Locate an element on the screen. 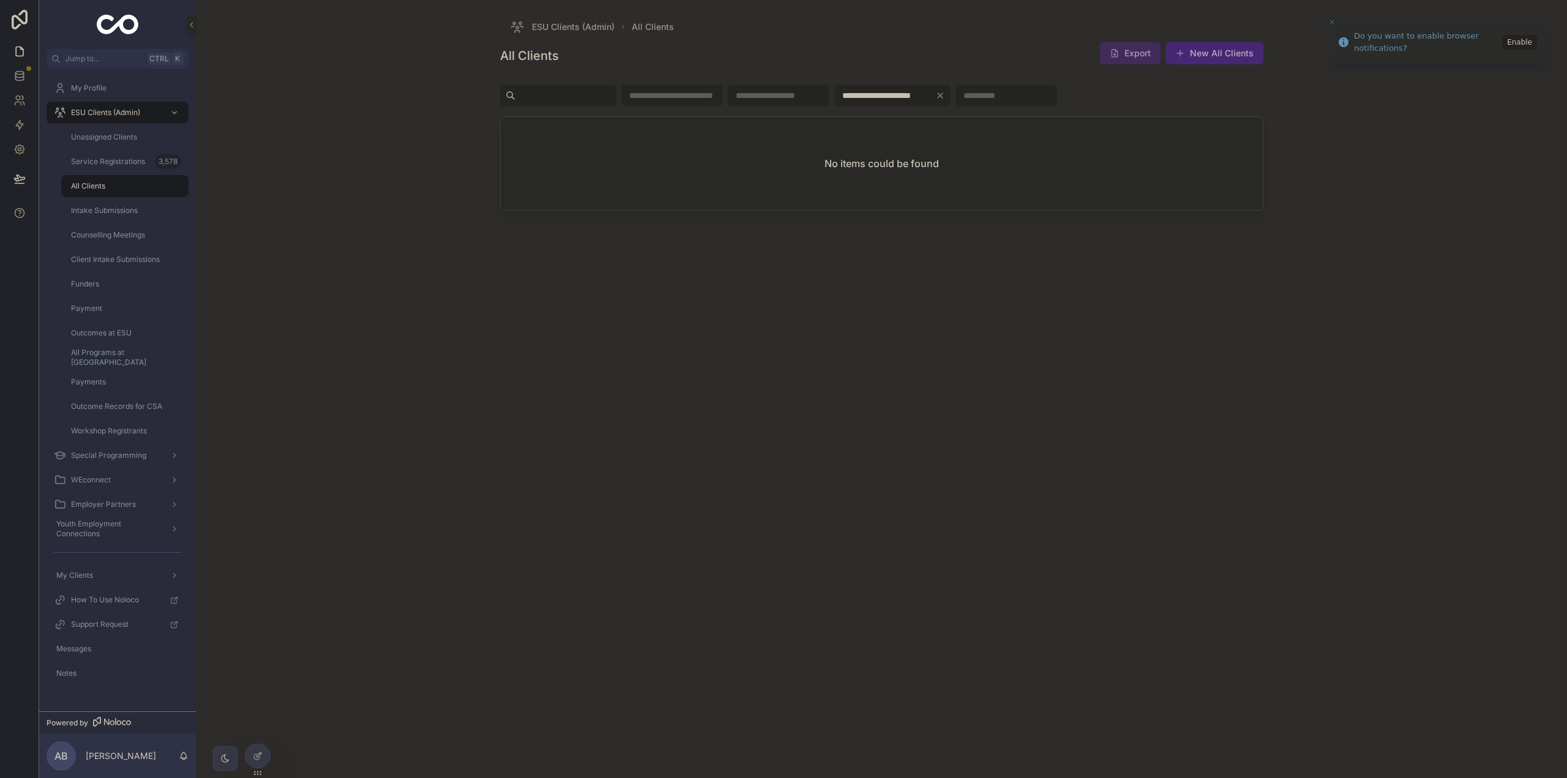  span: Unassigned Clients is located at coordinates (104, 137).